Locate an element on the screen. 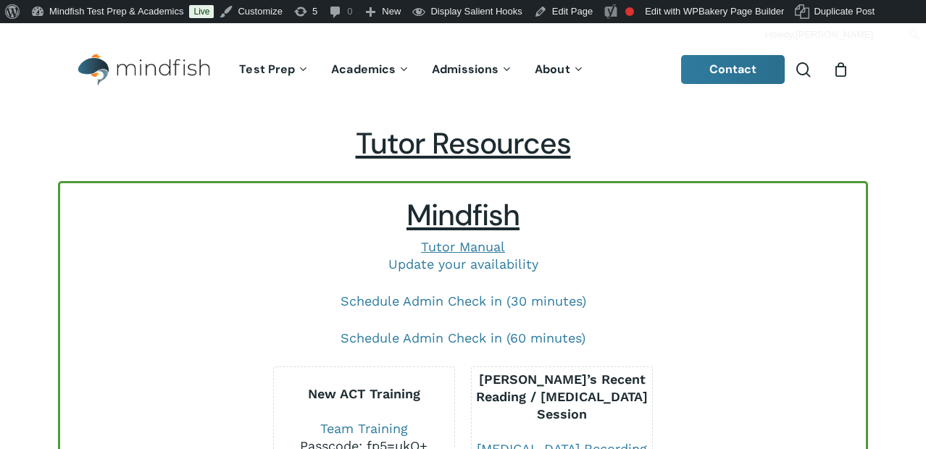 Image resolution: width=926 pixels, height=449 pixels. div: Focus keyphrase not set is located at coordinates (630, 12).